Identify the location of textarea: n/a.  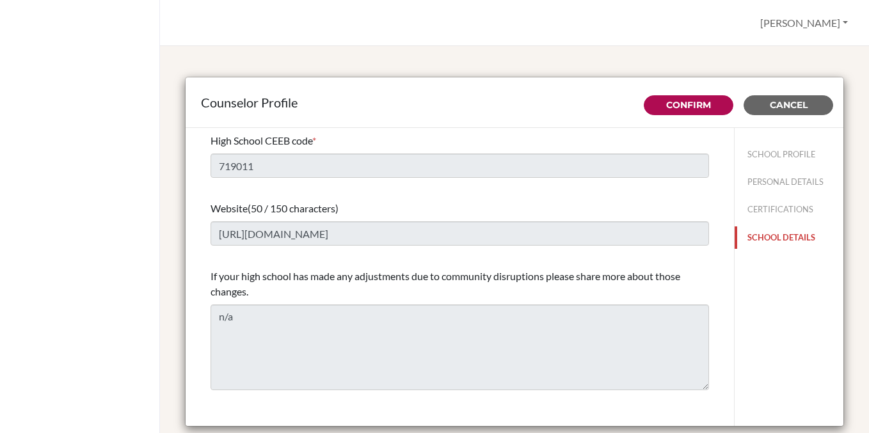
(460, 348).